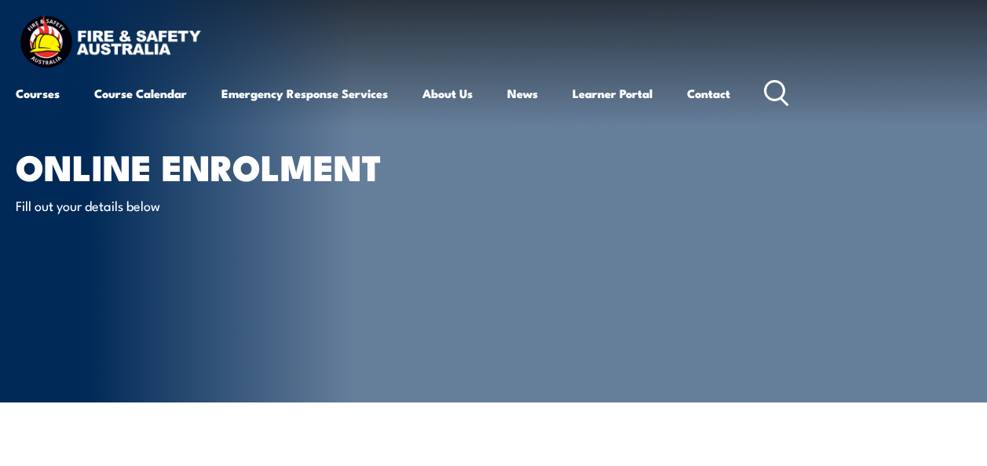 This screenshot has height=466, width=987. What do you see at coordinates (210, 166) in the screenshot?
I see `h1: Online Enrolment` at bounding box center [210, 166].